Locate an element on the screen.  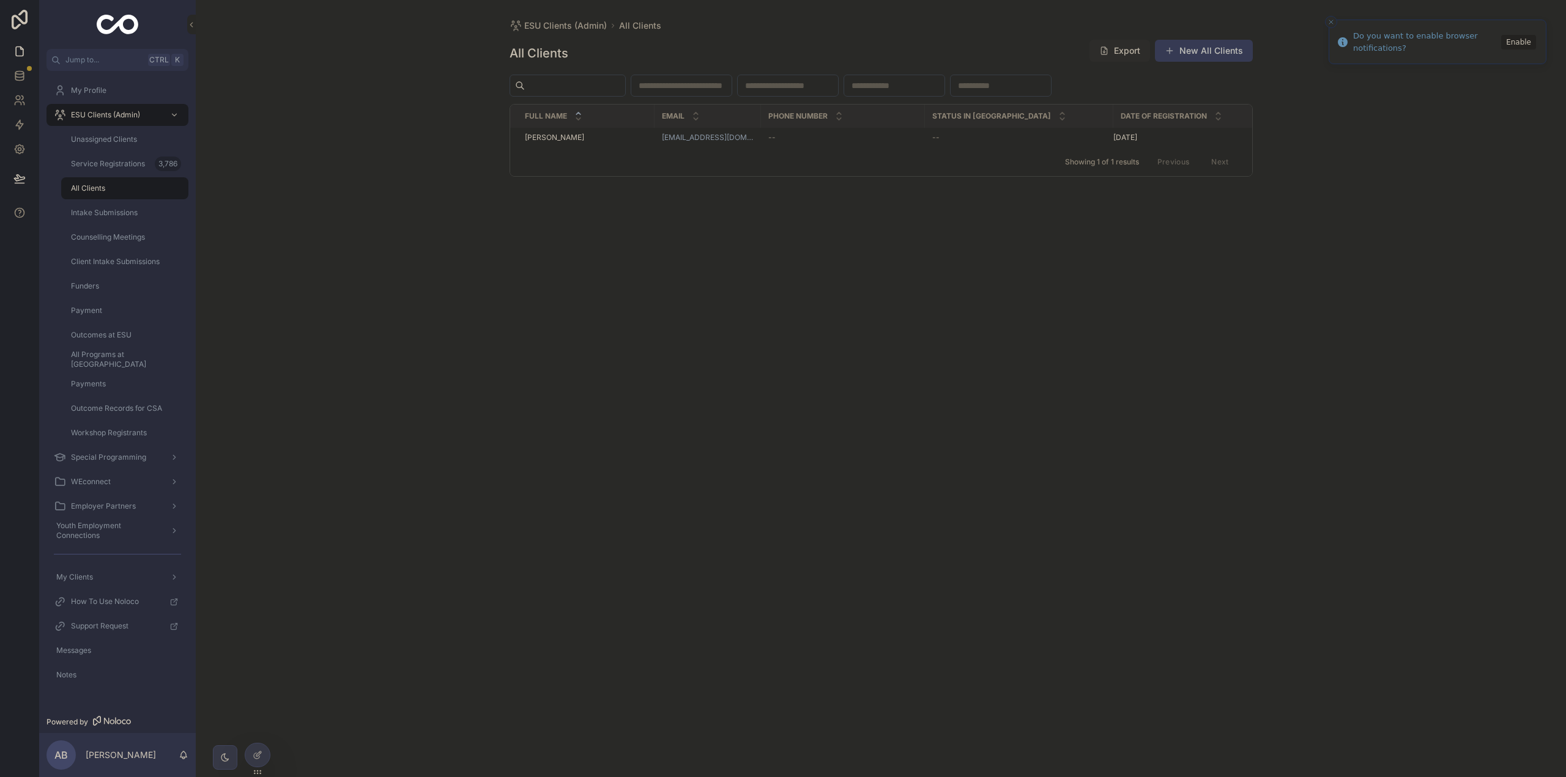
span: Full Name is located at coordinates (546, 116).